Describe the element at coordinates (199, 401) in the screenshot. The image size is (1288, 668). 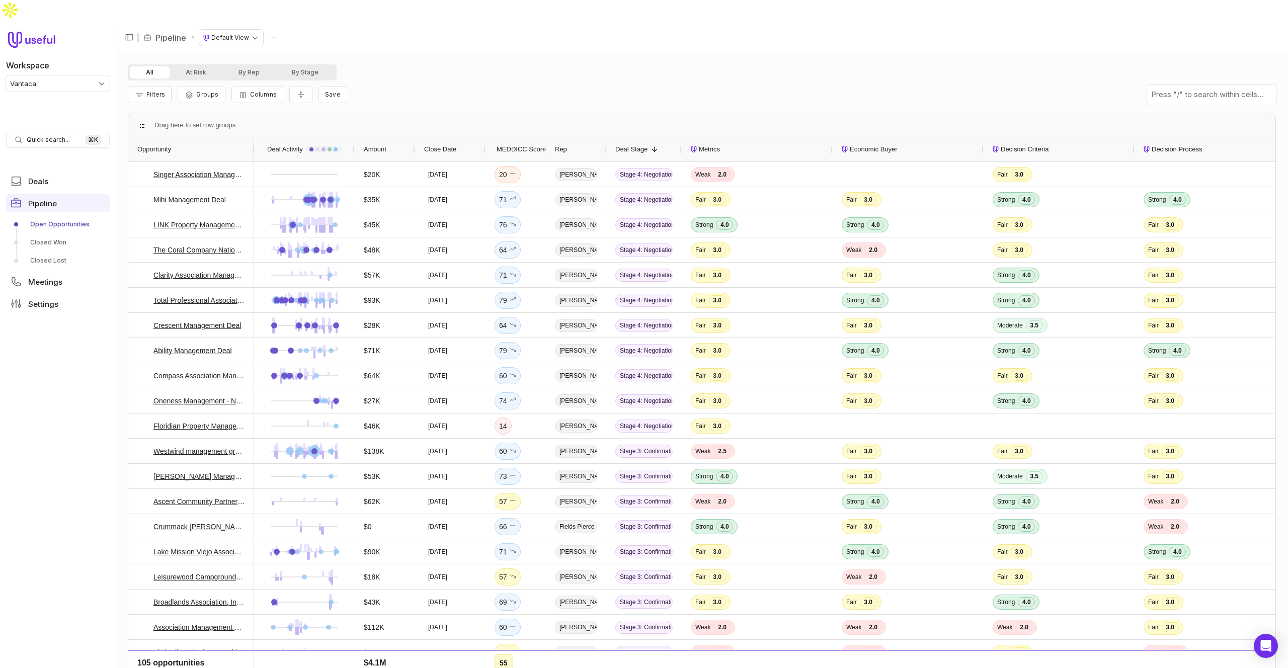
I see `a: Oneness Management - New Deal` at that location.